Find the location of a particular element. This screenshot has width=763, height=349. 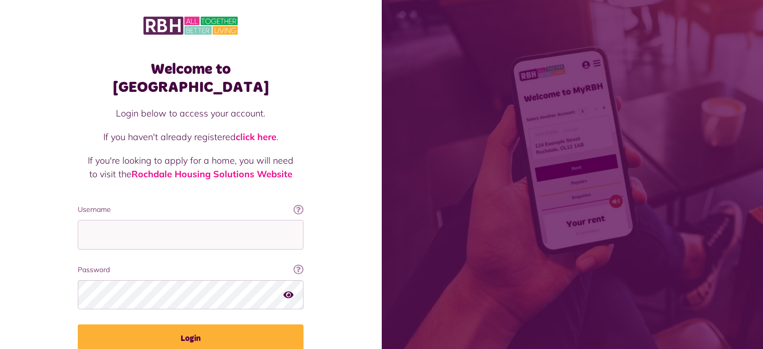

p: If you're looking to apply for a home, you will need to visit the is located at coordinates (191, 167).